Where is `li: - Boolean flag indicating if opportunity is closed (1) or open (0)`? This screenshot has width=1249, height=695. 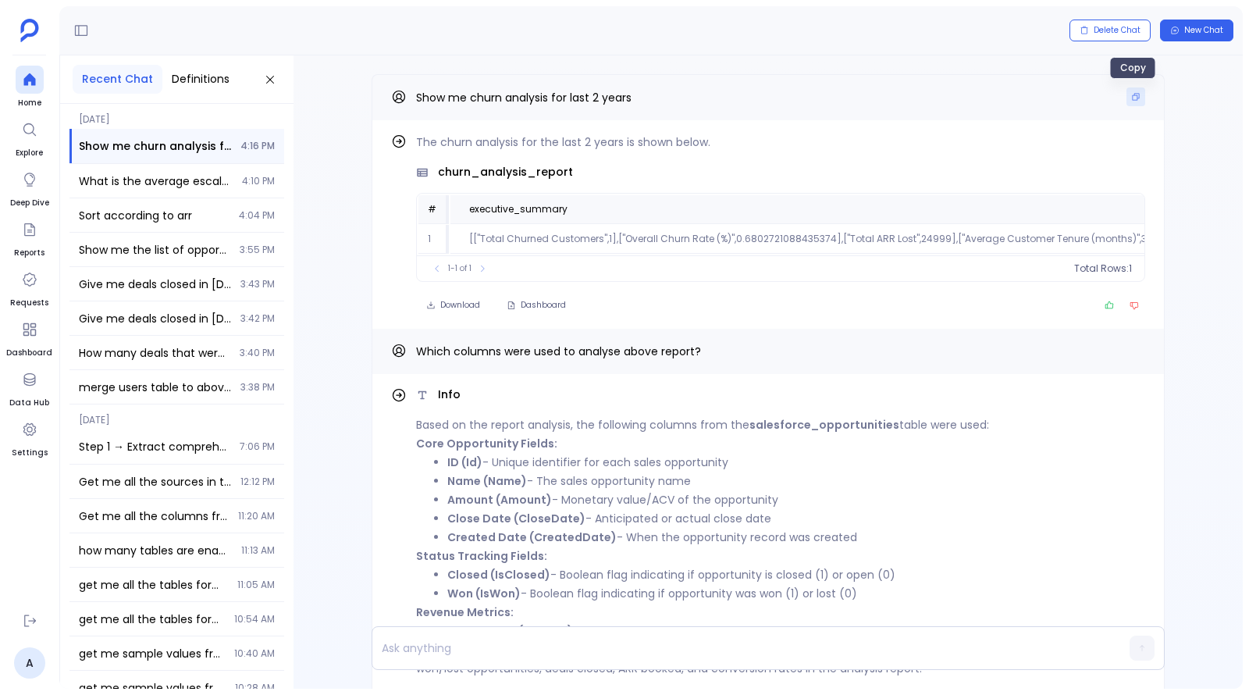
li: - Boolean flag indicating if opportunity is closed (1) or open (0) is located at coordinates (796, 574).